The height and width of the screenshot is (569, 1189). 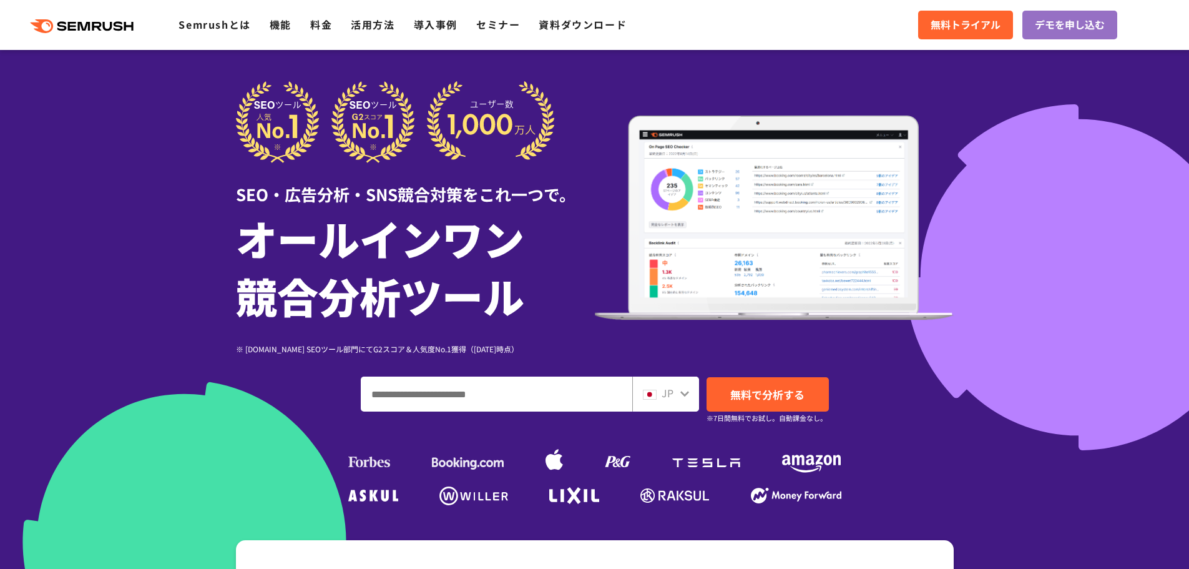 What do you see at coordinates (767, 418) in the screenshot?
I see `small: ※7日間無料でお試し。自動課金なし。` at bounding box center [767, 418].